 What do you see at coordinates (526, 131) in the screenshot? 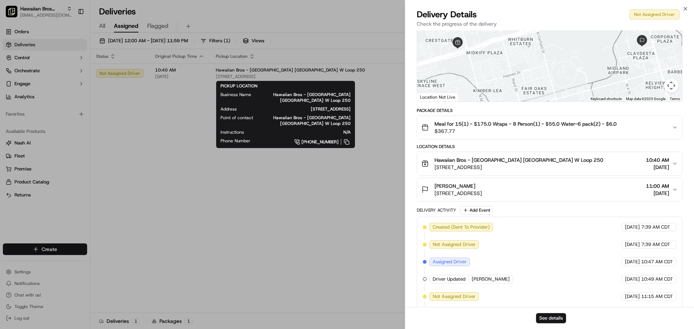
I see `span: $367.77` at bounding box center [526, 131].